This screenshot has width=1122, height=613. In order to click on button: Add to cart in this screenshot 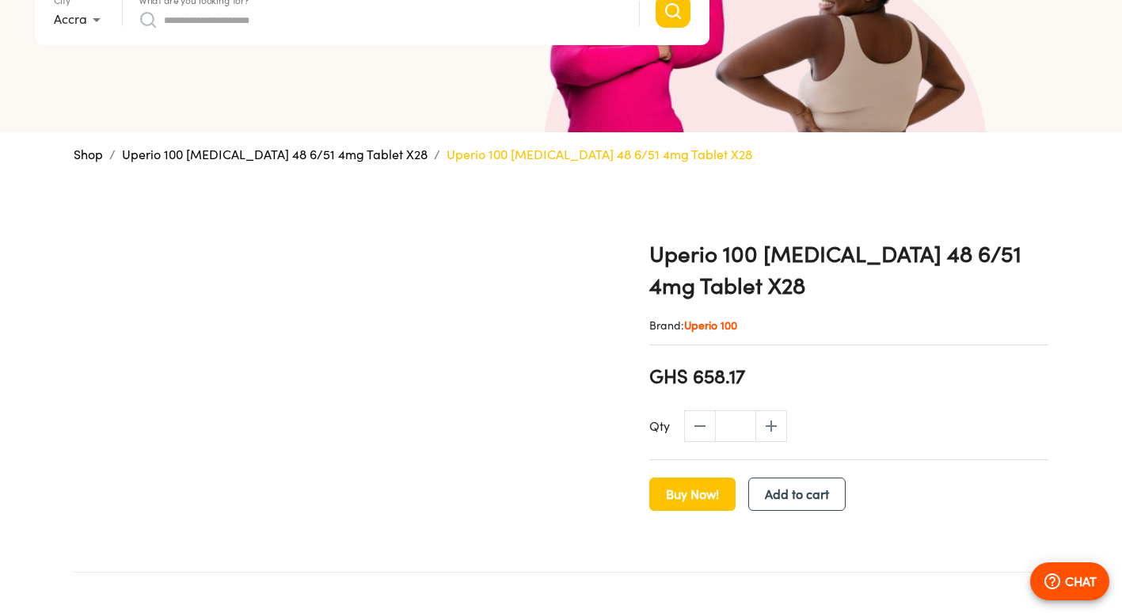, I will do `click(797, 494)`.